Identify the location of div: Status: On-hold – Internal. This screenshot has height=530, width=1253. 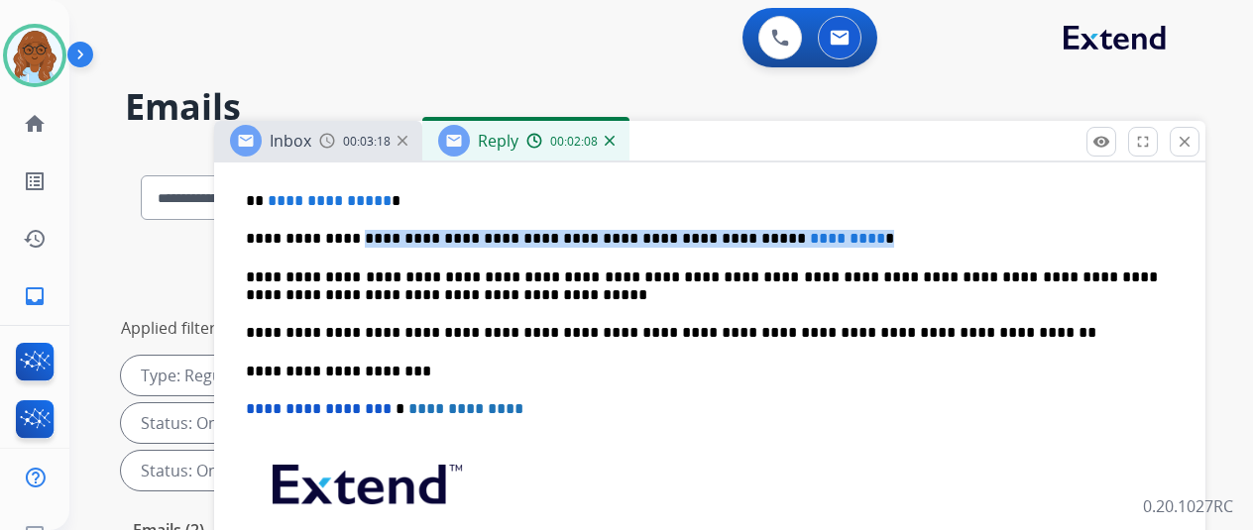
(250, 423).